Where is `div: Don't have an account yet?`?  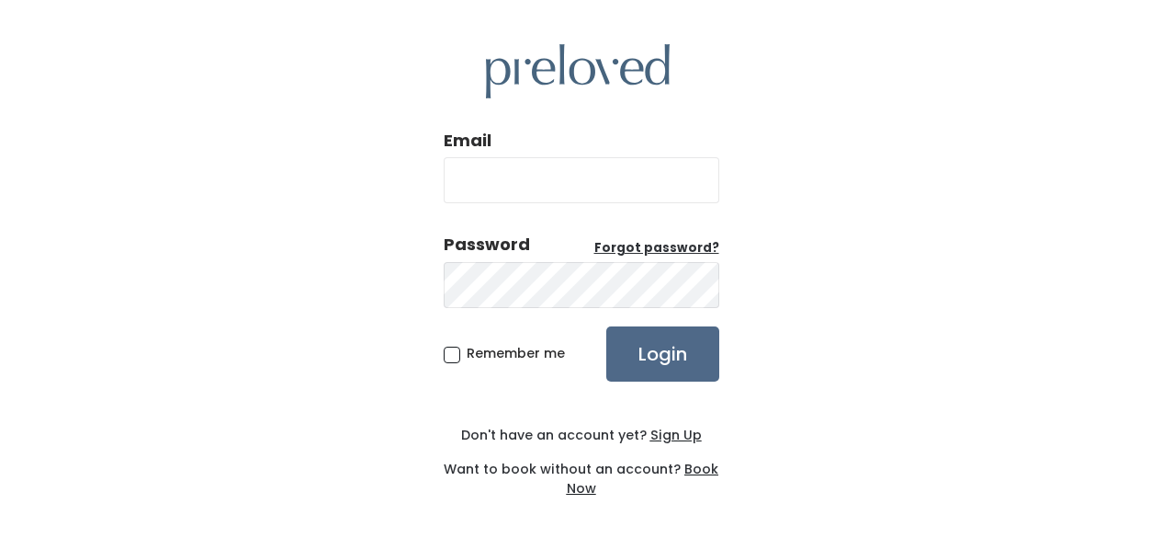 div: Don't have an account yet? is located at coordinates (582, 435).